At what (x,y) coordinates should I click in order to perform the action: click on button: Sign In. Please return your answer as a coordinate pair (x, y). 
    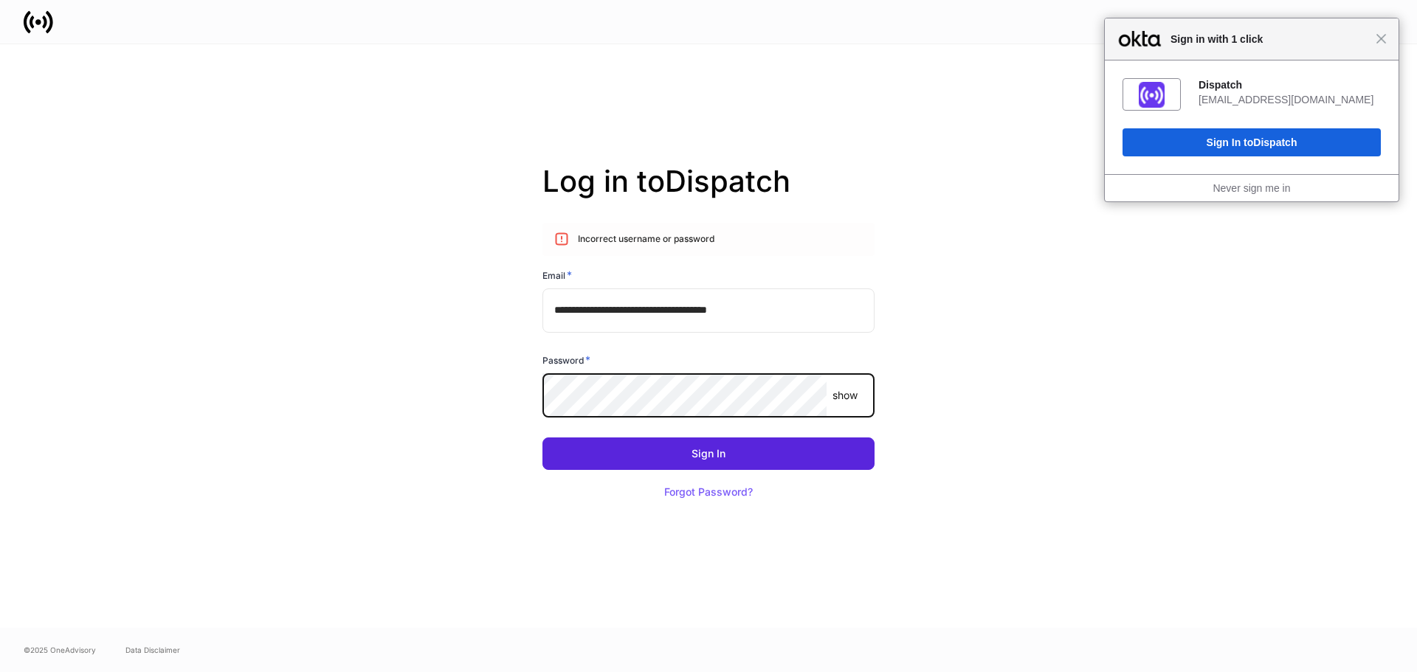
    Looking at the image, I should click on (708, 454).